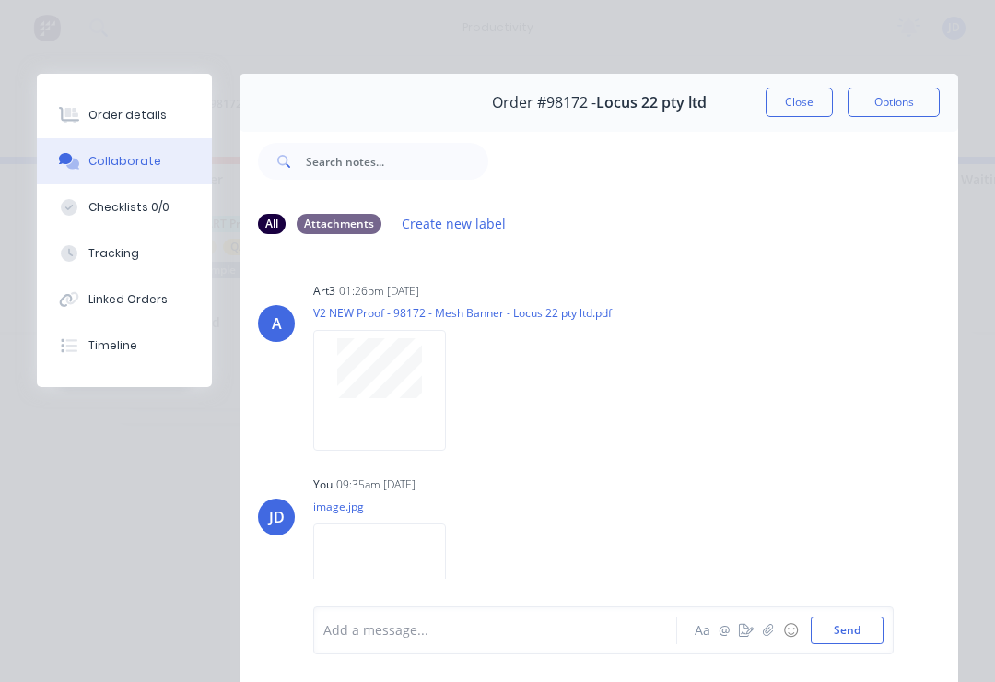 This screenshot has height=682, width=995. I want to click on div: Tracking, so click(113, 253).